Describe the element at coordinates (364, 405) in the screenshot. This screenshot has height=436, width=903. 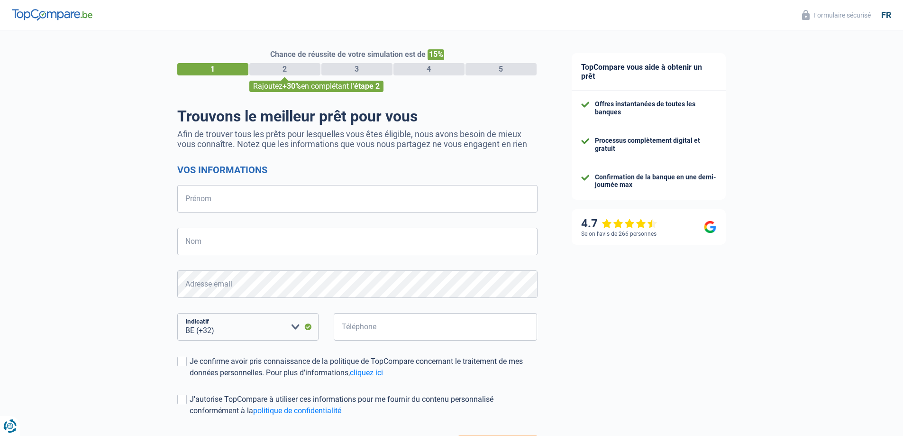
I see `div: J'autorise TopCompare à utiliser ces informations pour me fournir du contenu personnalisé conform...` at that location.